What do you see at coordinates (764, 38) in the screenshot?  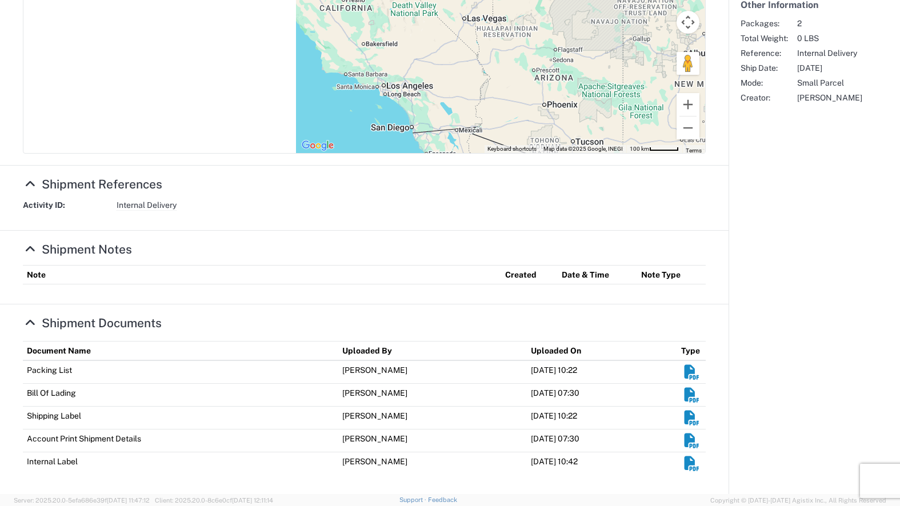 I see `span: Total Weight:` at bounding box center [764, 38].